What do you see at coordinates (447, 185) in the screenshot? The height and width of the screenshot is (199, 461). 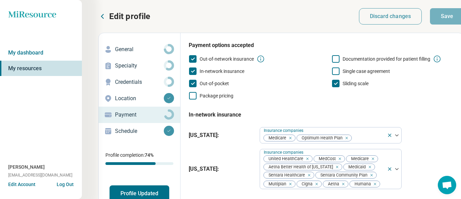 I see `div: Open chat` at bounding box center [447, 185].